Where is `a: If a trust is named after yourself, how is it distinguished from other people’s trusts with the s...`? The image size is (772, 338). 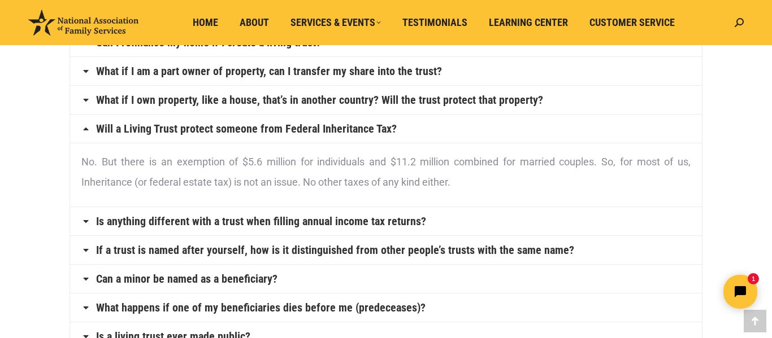 a: If a trust is named after yourself, how is it distinguished from other people’s trusts with the s... is located at coordinates (335, 250).